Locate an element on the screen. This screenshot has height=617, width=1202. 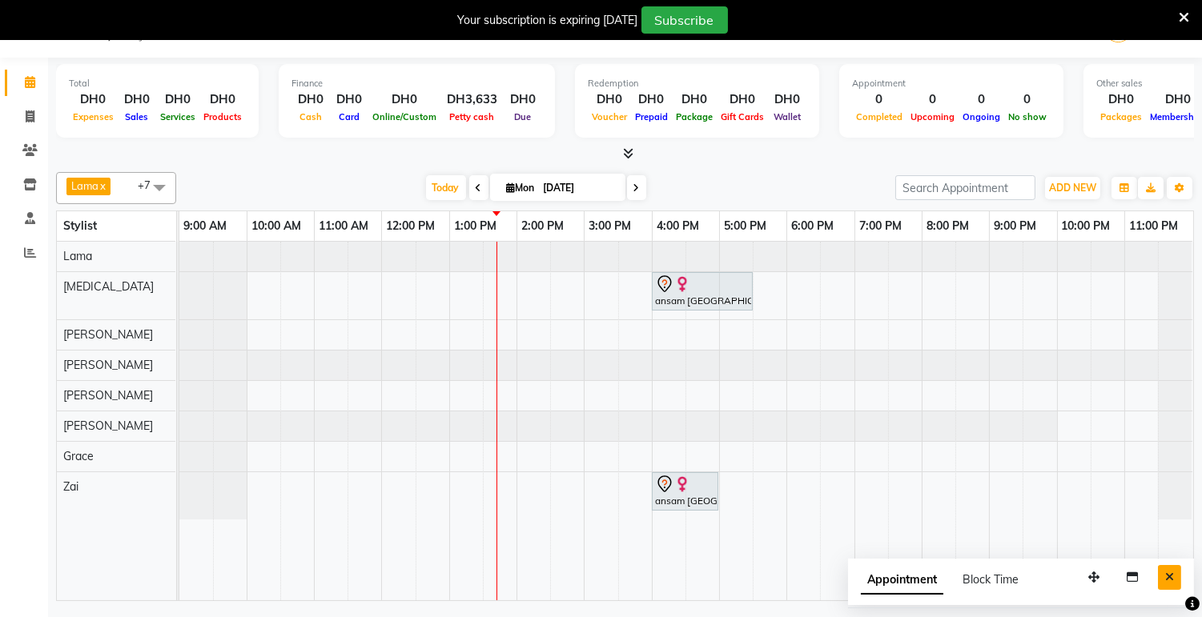
span: Packages is located at coordinates (1121, 117).